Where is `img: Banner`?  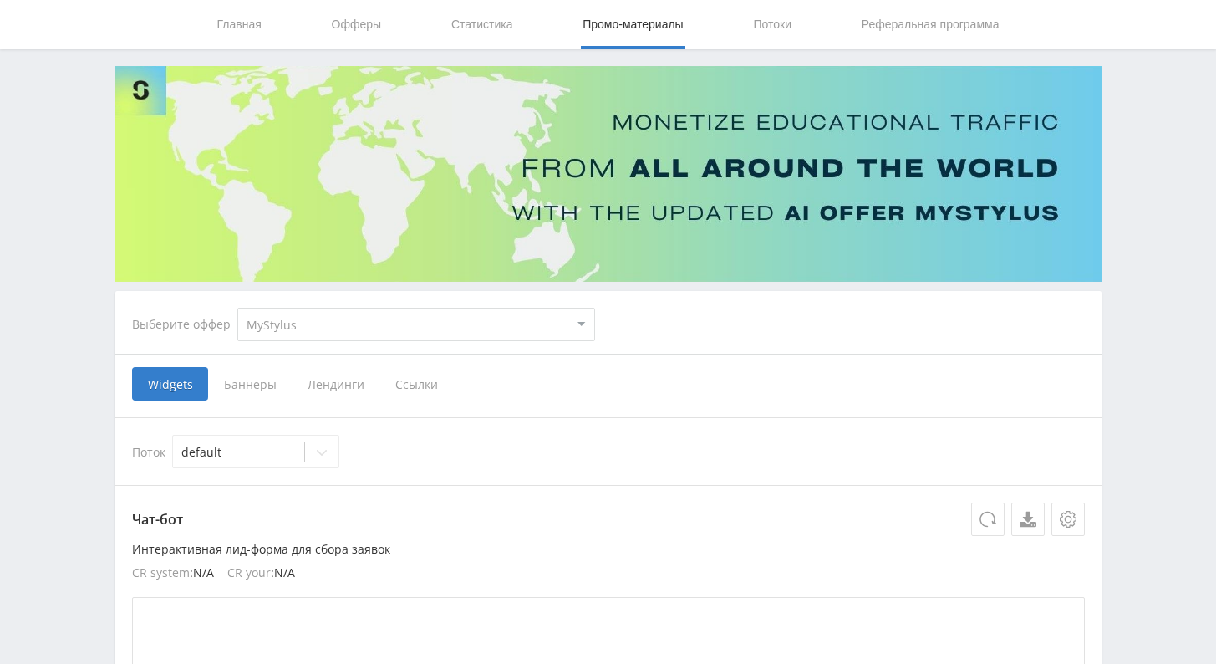 img: Banner is located at coordinates (609, 174).